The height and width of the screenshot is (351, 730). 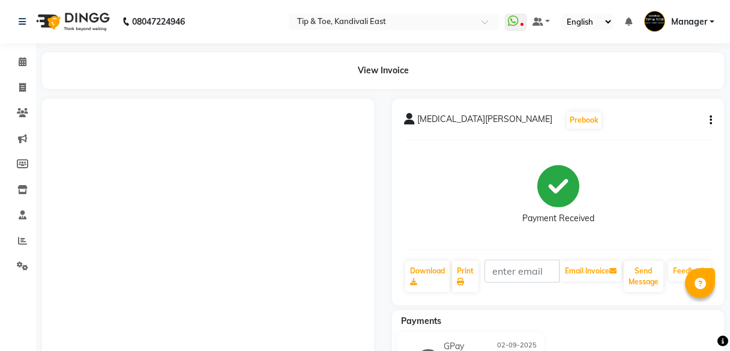 What do you see at coordinates (654, 21) in the screenshot?
I see `img: Manager` at bounding box center [654, 21].